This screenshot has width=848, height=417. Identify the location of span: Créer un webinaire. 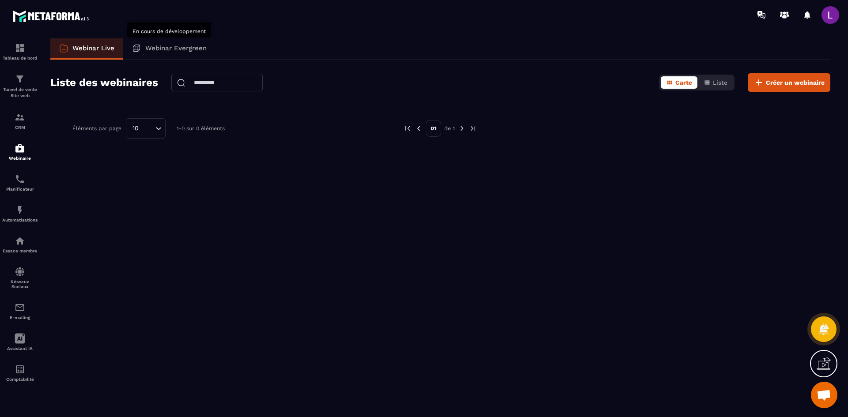
(795, 83).